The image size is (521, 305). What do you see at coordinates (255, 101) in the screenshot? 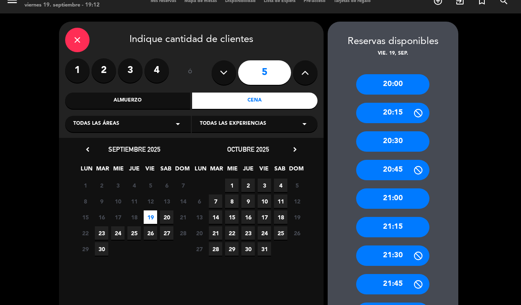
I see `div: Cena` at bounding box center [255, 101].